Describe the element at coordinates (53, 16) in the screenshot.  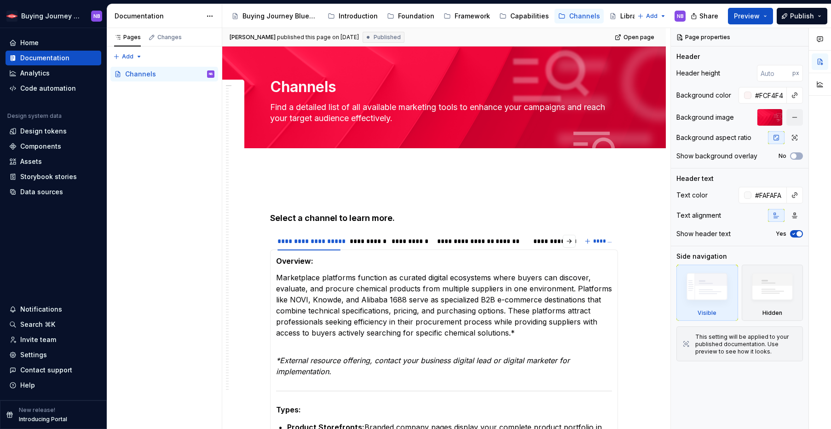
I see `button: Buying Journey BlueprintNB` at that location.